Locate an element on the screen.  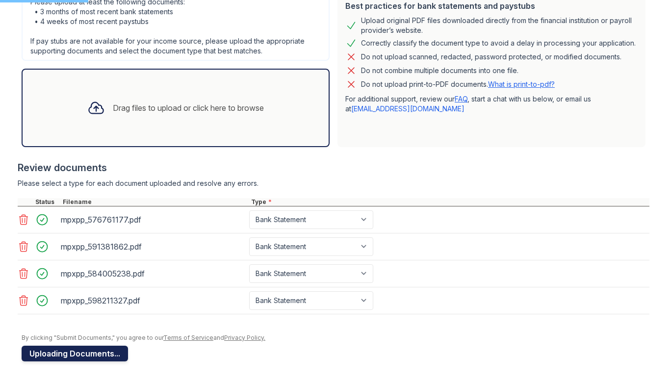
a: Privacy Policy. is located at coordinates (245, 337).